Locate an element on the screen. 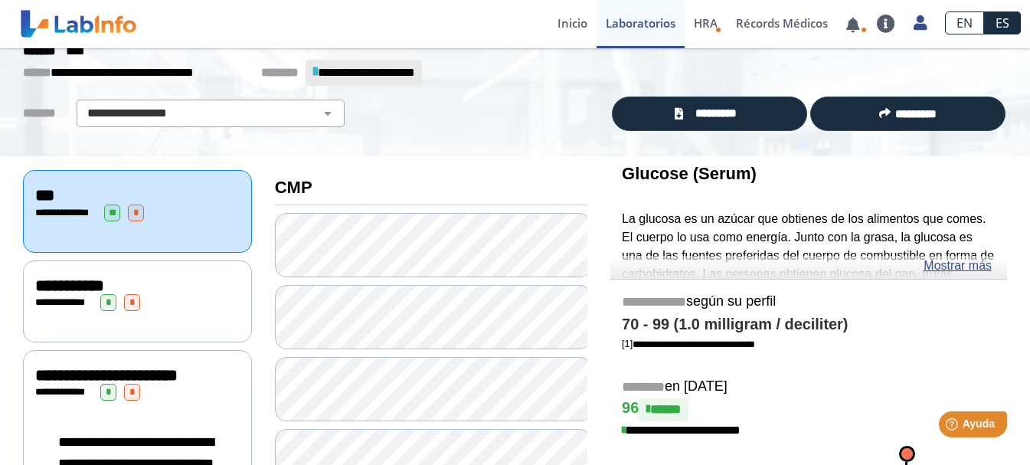 This screenshot has height=465, width=1030. h4: 96 is located at coordinates (809, 410).